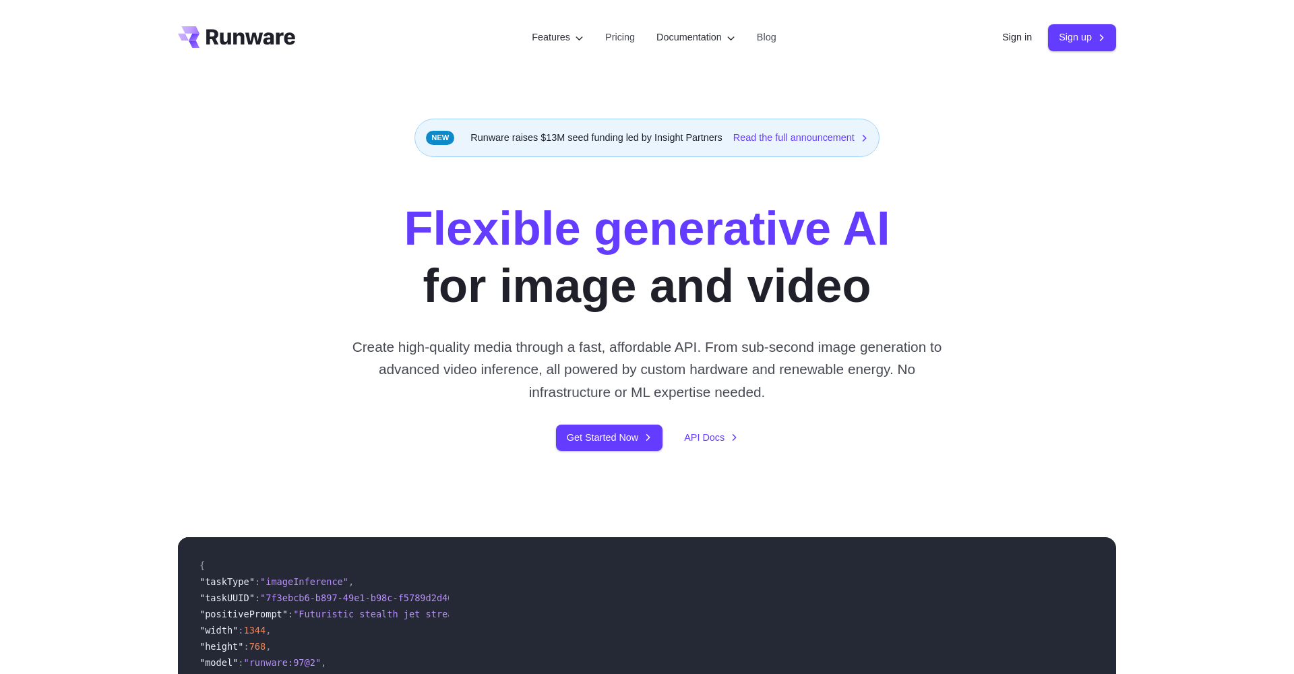 The height and width of the screenshot is (674, 1294). I want to click on a: Get Started Now, so click(609, 438).